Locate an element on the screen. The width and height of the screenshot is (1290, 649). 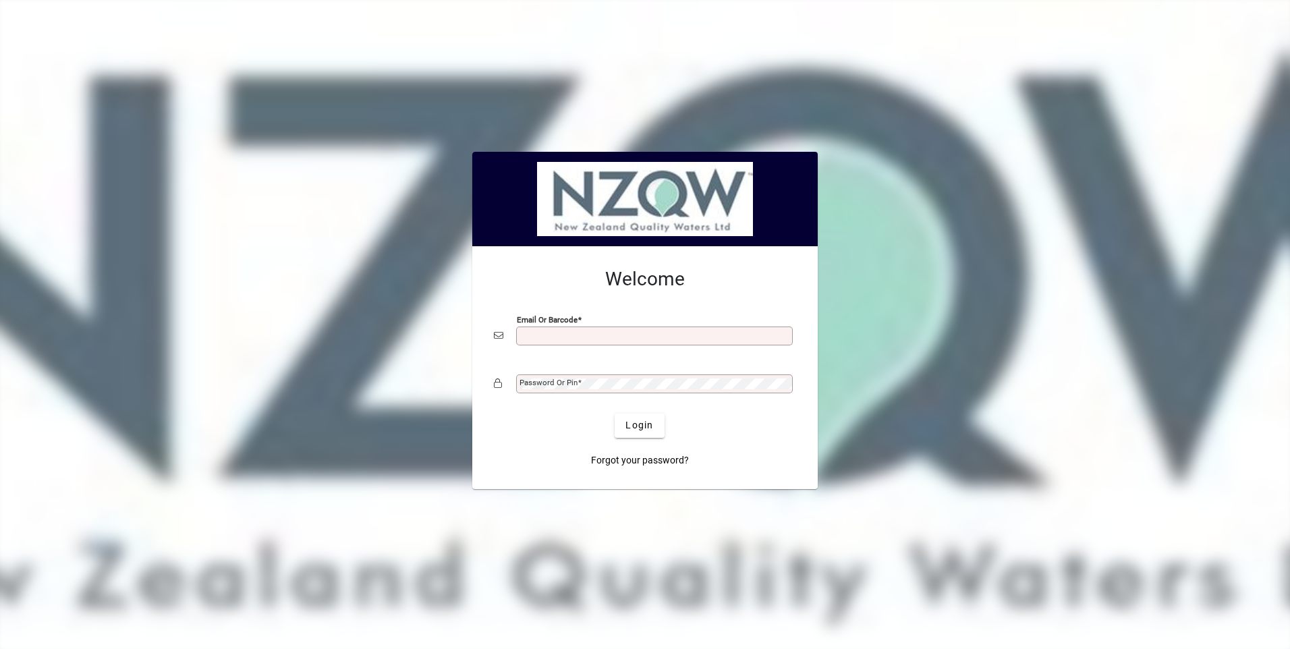
mat-label: Email or Barcode is located at coordinates (547, 319).